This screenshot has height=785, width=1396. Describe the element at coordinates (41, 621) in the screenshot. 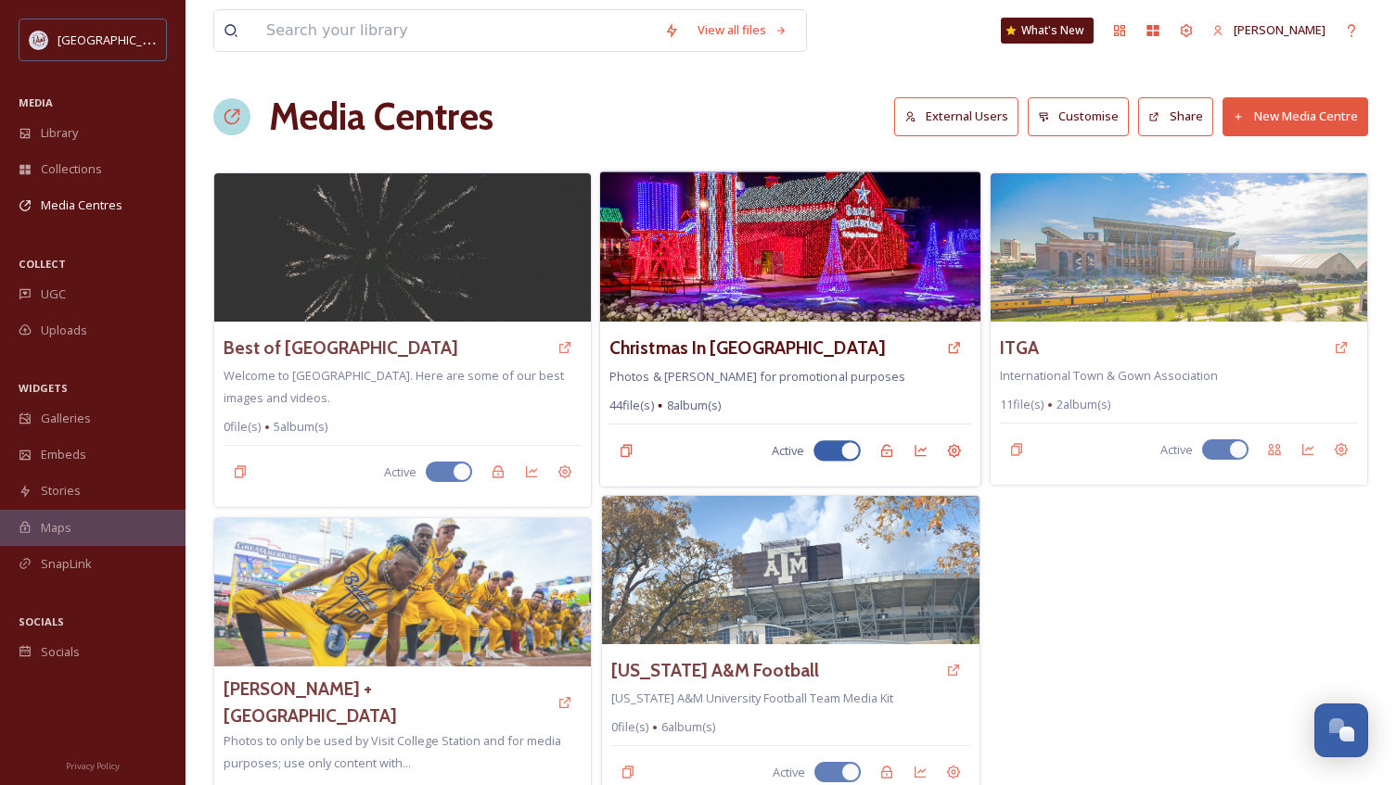

I see `span: SOCIALS` at that location.